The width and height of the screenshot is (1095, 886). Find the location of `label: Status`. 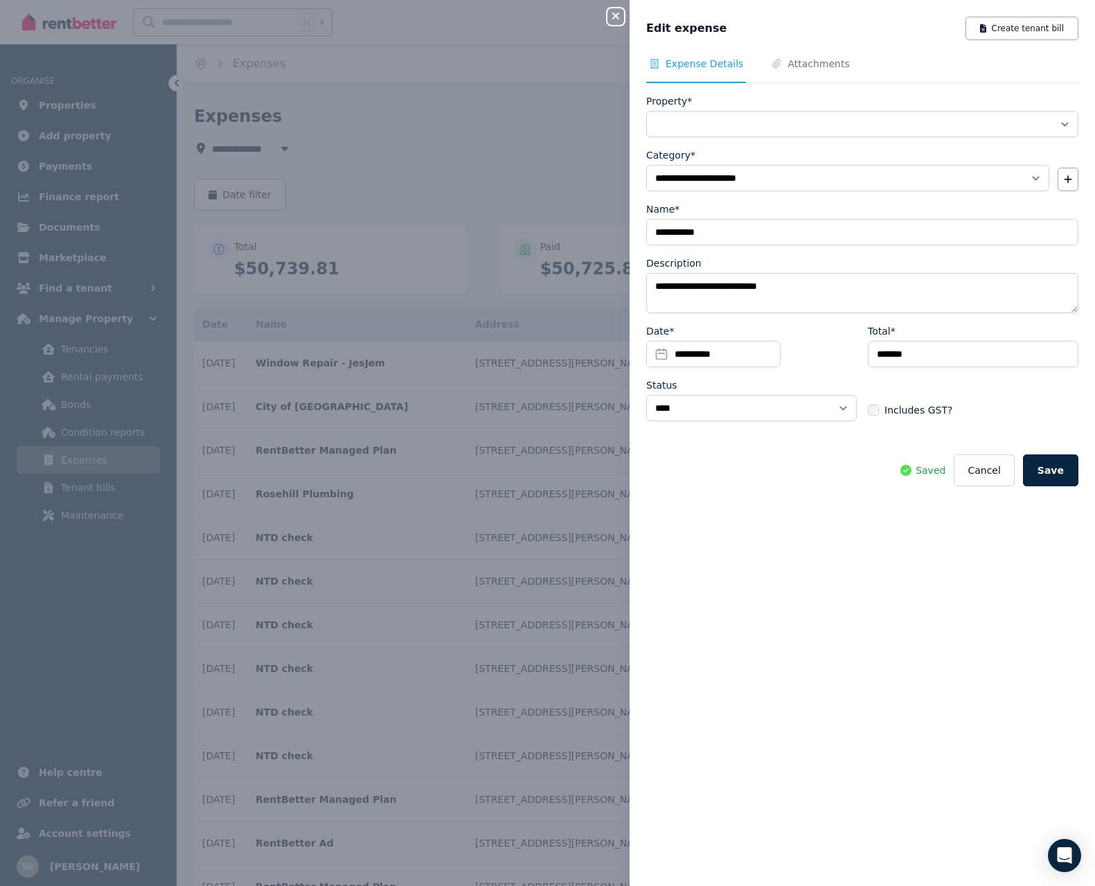

label: Status is located at coordinates (661, 385).